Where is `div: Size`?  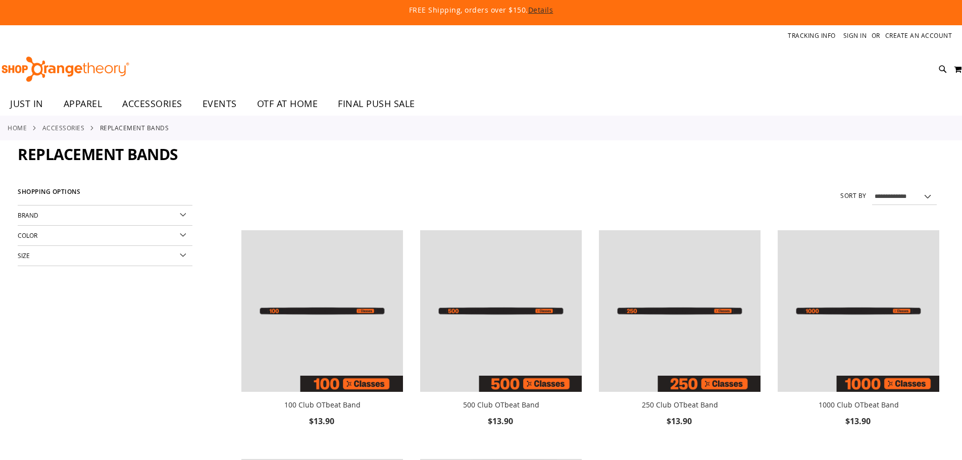 div: Size is located at coordinates (105, 256).